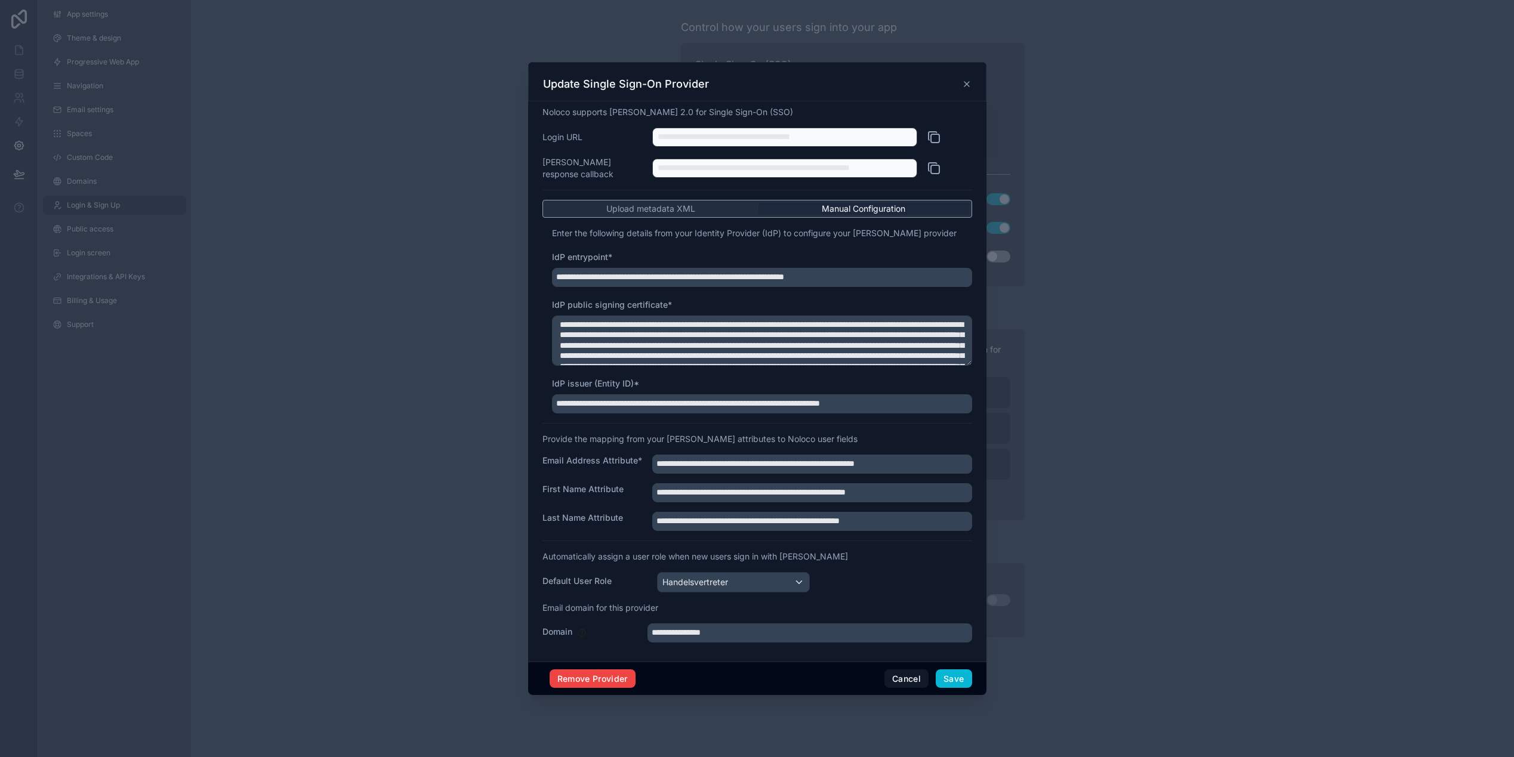 This screenshot has width=1514, height=757. What do you see at coordinates (593, 679) in the screenshot?
I see `button: Remove Provider` at bounding box center [593, 679].